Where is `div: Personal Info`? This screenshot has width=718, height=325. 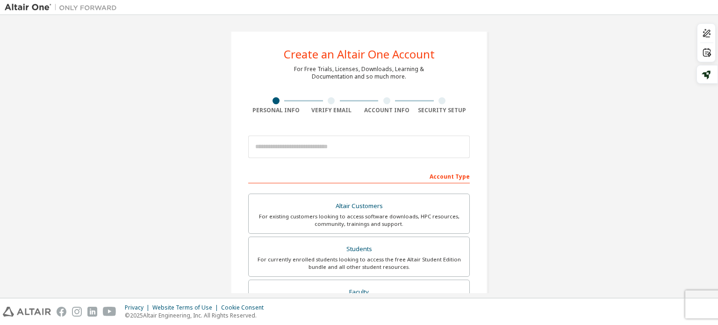
div: Personal Info is located at coordinates (276, 110).